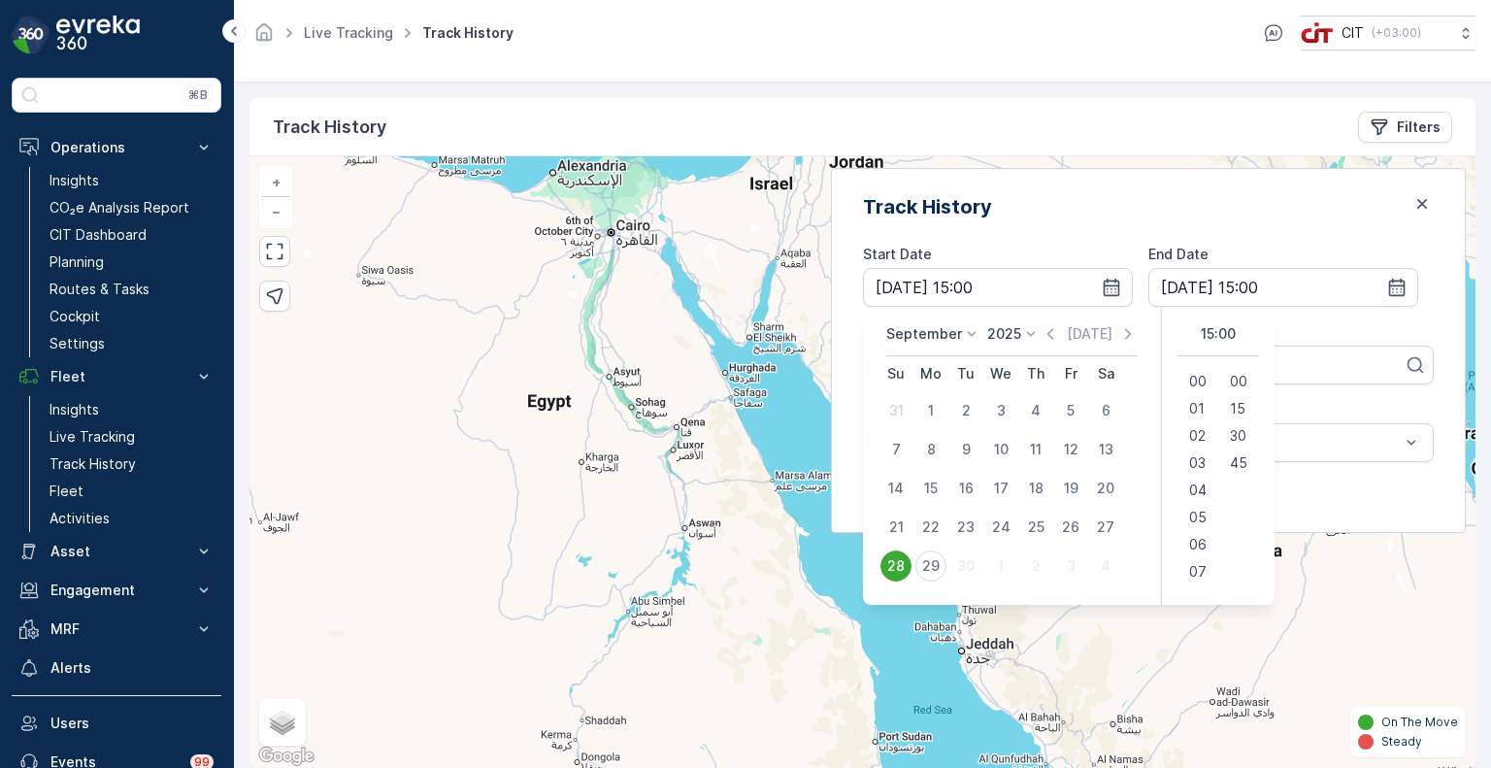 This screenshot has width=1491, height=768. Describe the element at coordinates (1106, 527) in the screenshot. I see `div: 27` at that location.